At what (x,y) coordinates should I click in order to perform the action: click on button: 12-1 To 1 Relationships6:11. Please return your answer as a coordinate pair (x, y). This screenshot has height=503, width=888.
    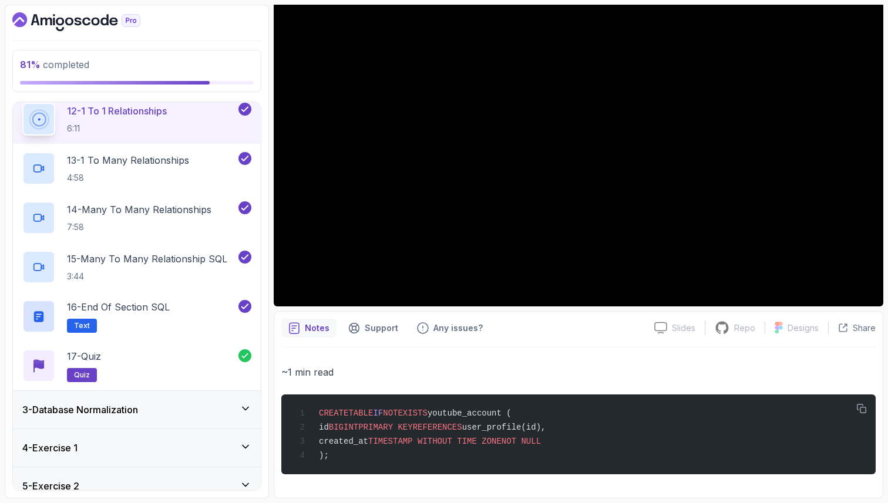
    Looking at the image, I should click on (137, 119).